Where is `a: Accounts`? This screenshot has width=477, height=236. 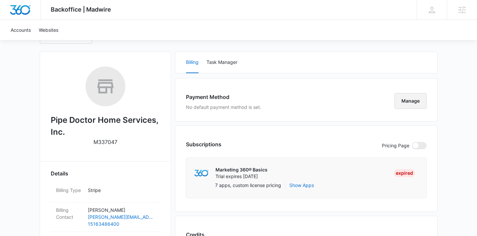 a: Accounts is located at coordinates (21, 30).